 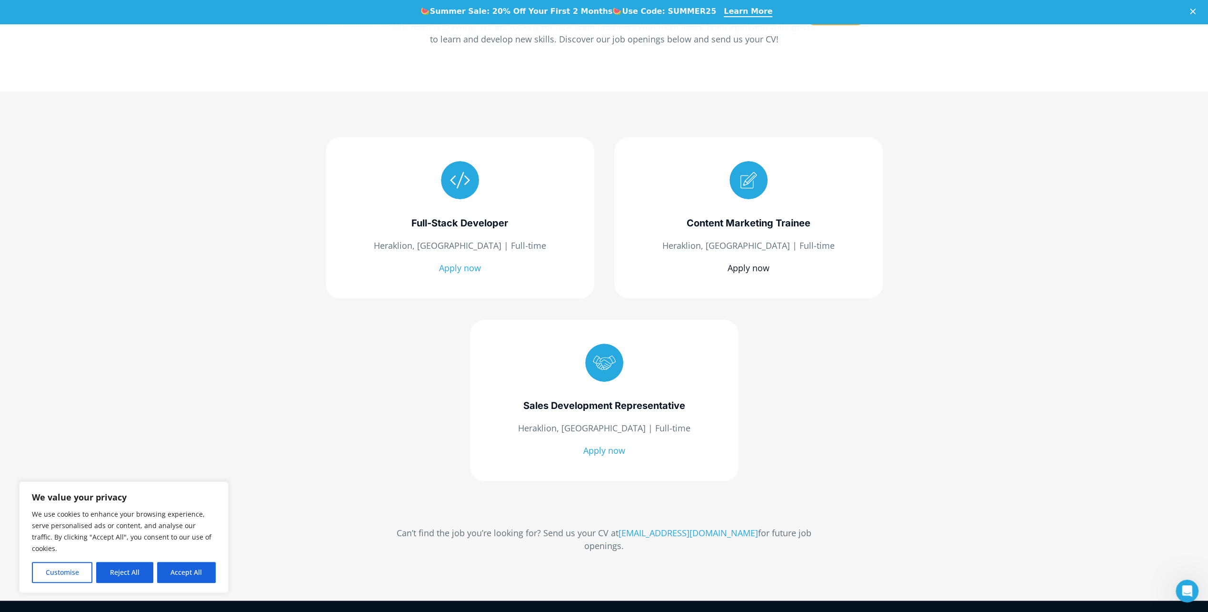 I want to click on p: We use cookies to enhance your browsing experience, serve personalised ads or content, and analys..., so click(x=124, y=531).